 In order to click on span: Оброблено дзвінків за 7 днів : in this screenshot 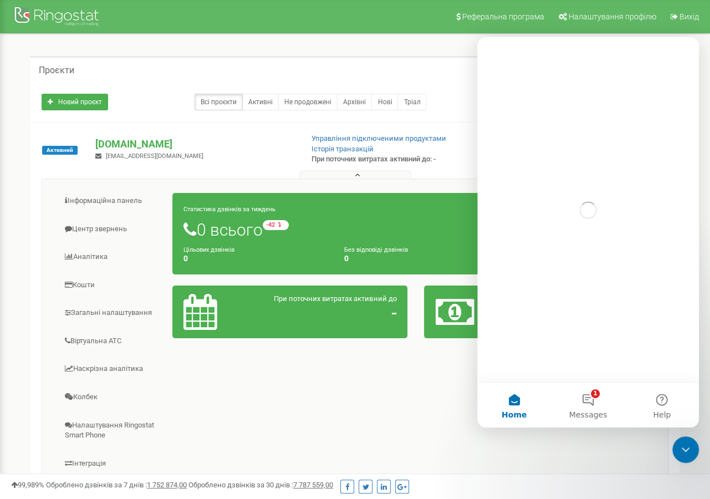, I will do `click(116, 485)`.